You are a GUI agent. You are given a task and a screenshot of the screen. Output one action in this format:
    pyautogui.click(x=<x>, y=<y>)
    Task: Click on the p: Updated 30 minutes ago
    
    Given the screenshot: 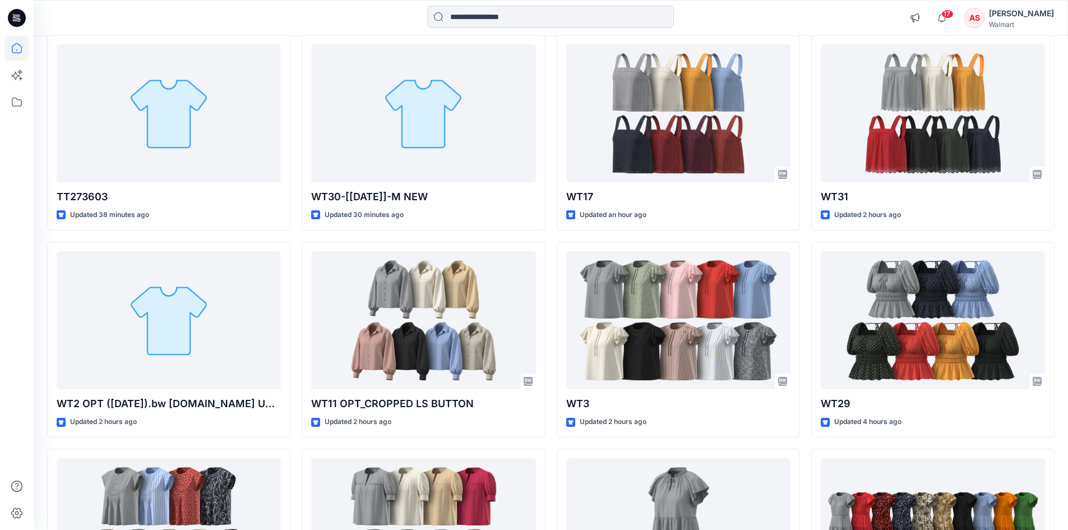 What is the action you would take?
    pyautogui.click(x=364, y=215)
    